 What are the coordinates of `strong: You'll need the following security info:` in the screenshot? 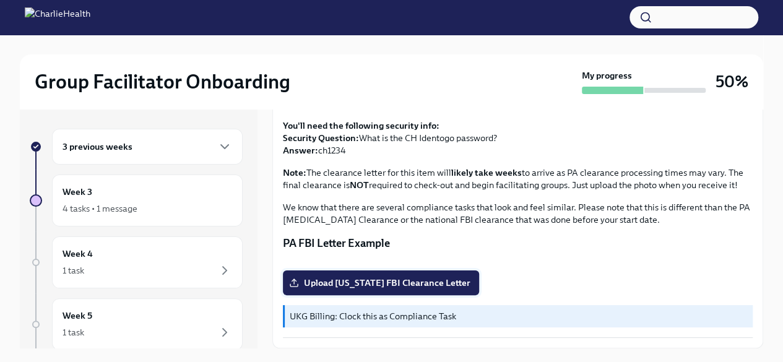 It's located at (361, 126).